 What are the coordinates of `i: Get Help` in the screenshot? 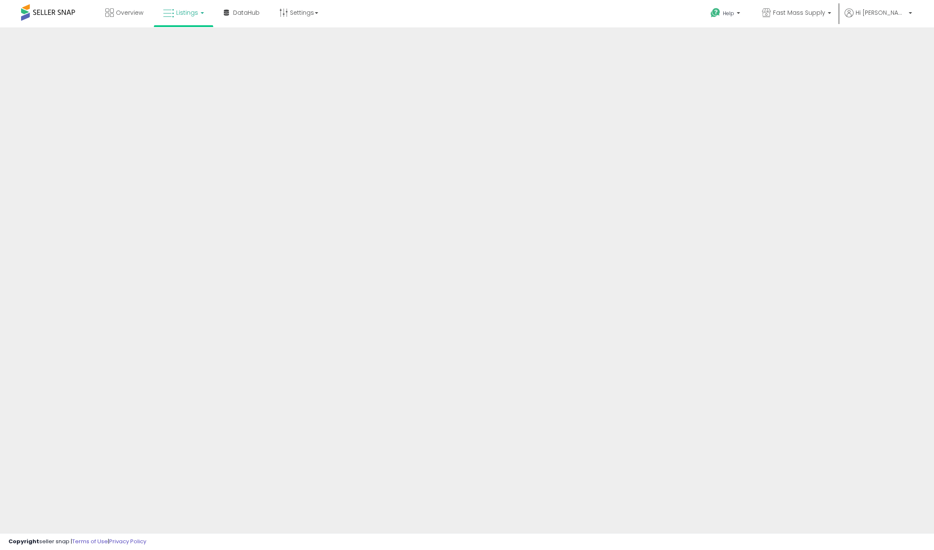 It's located at (715, 13).